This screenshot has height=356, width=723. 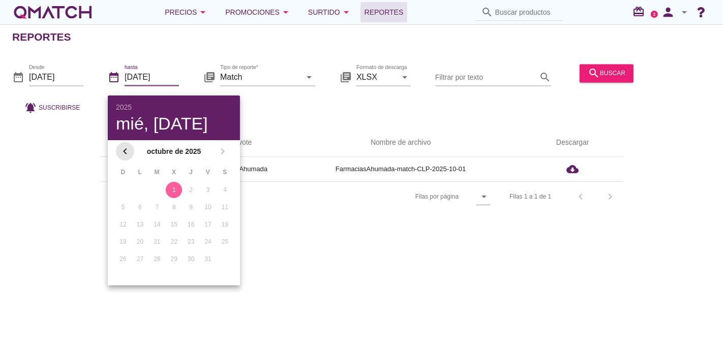 I want to click on th: X, so click(x=173, y=172).